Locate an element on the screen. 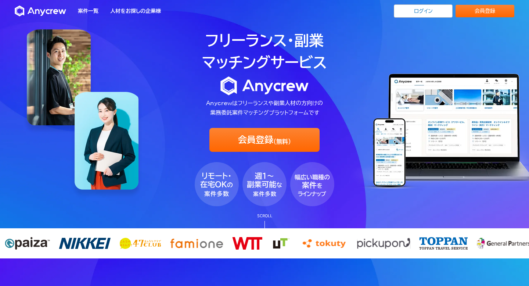 This screenshot has height=286, width=529. a: 案件一覧 is located at coordinates (88, 11).